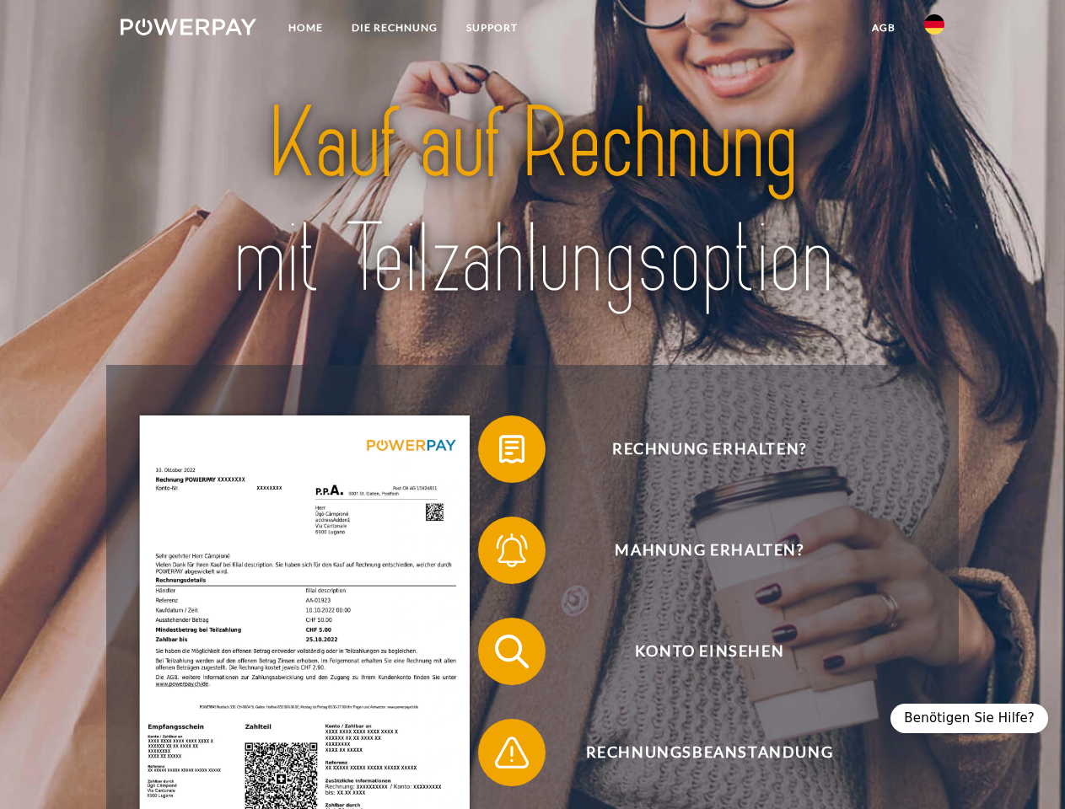  I want to click on button: Rechnungsbeanstandung, so click(697, 753).